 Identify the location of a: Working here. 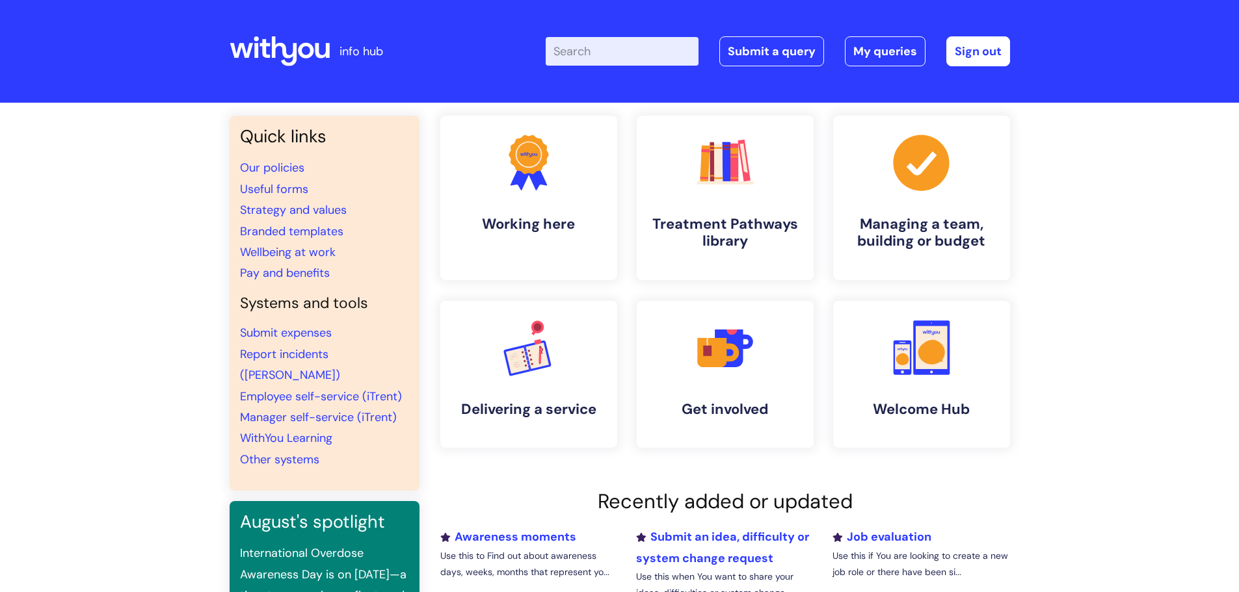
(529, 198).